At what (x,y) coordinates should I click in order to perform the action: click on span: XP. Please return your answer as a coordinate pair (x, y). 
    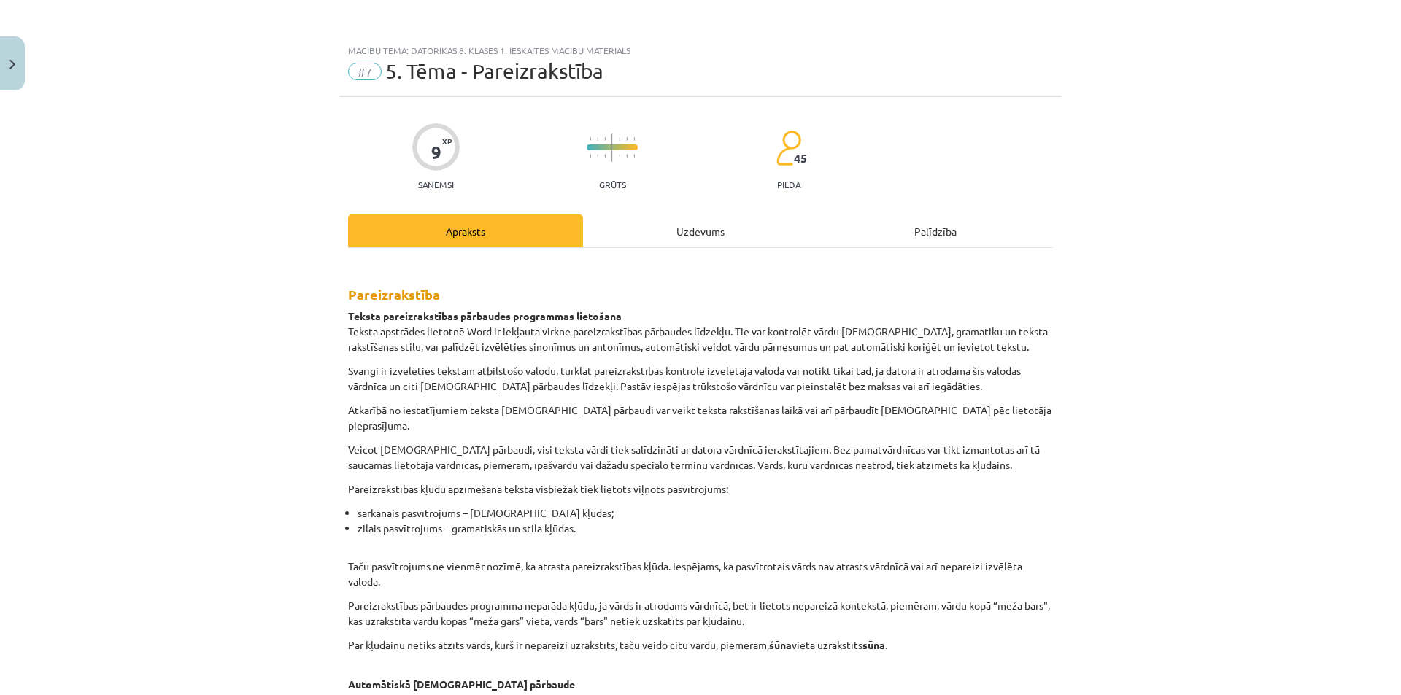
    Looking at the image, I should click on (447, 141).